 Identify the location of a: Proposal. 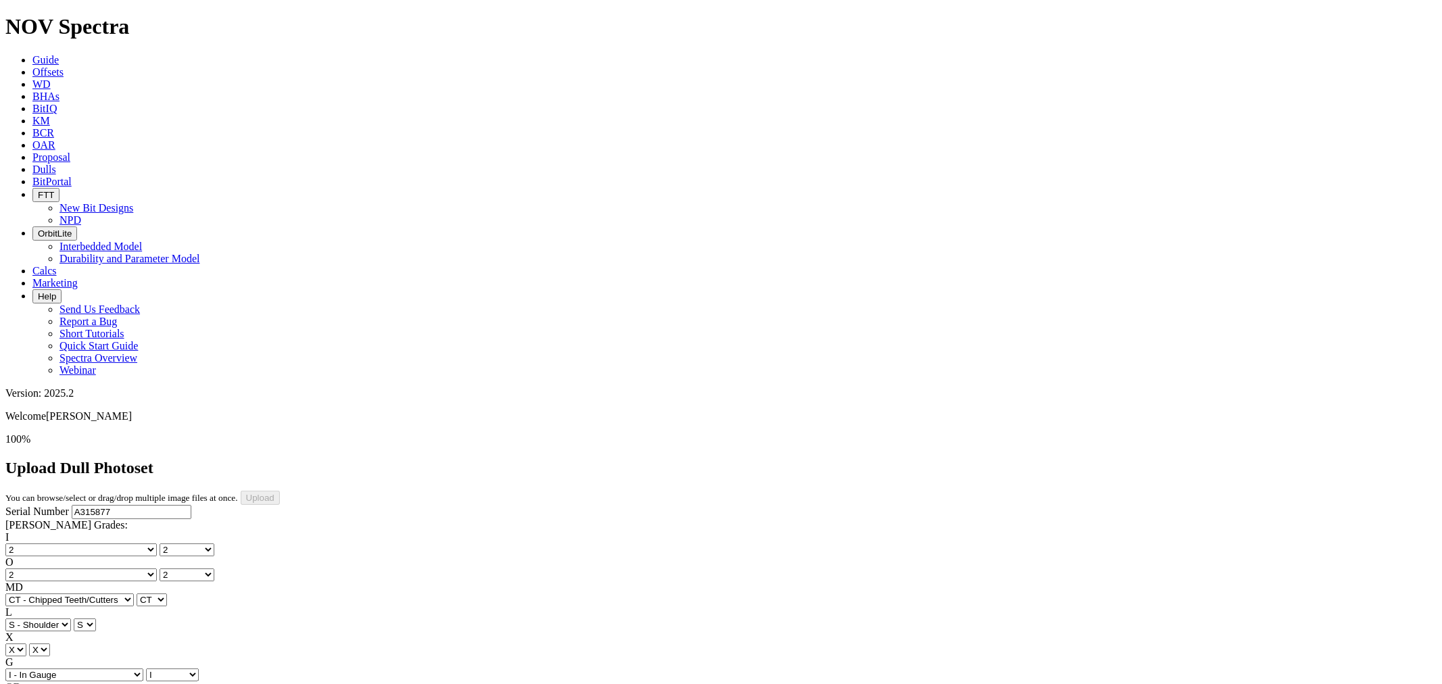
(51, 157).